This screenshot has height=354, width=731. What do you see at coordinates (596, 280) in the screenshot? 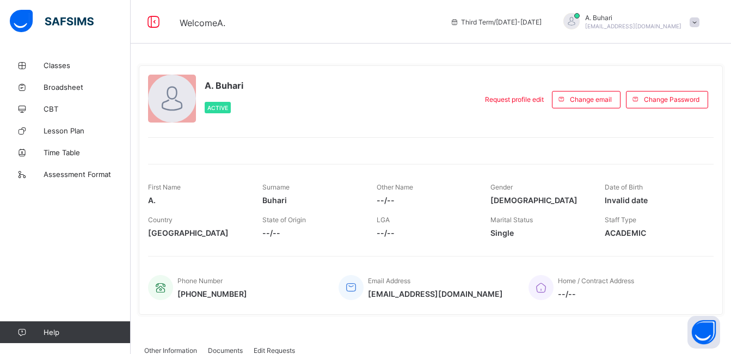
I see `span: Home / Contract Address` at bounding box center [596, 280].